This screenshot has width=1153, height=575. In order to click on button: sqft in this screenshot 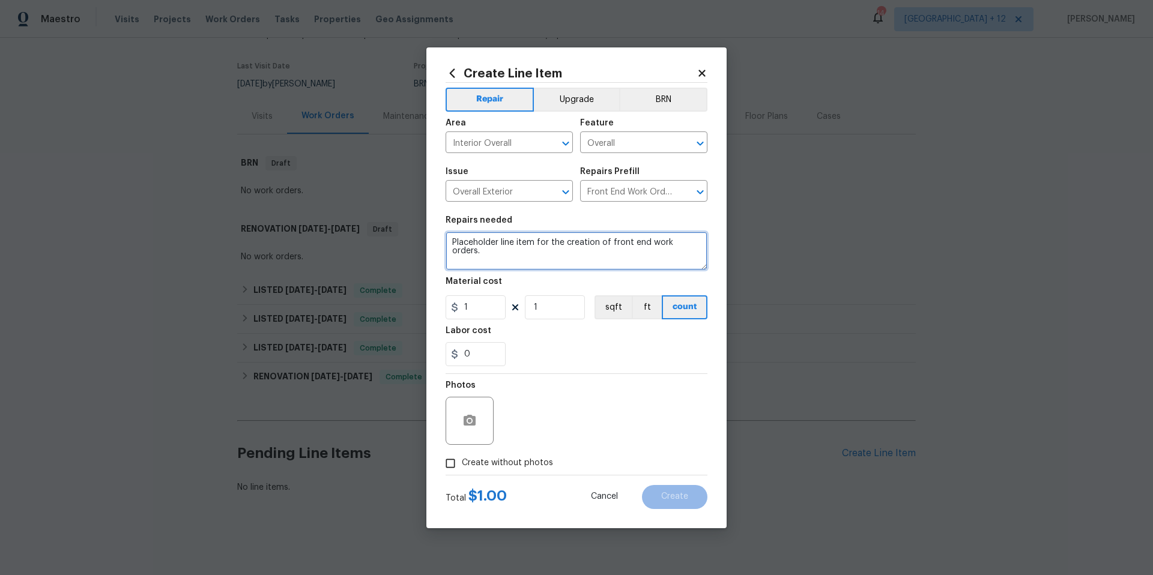, I will do `click(613, 307)`.